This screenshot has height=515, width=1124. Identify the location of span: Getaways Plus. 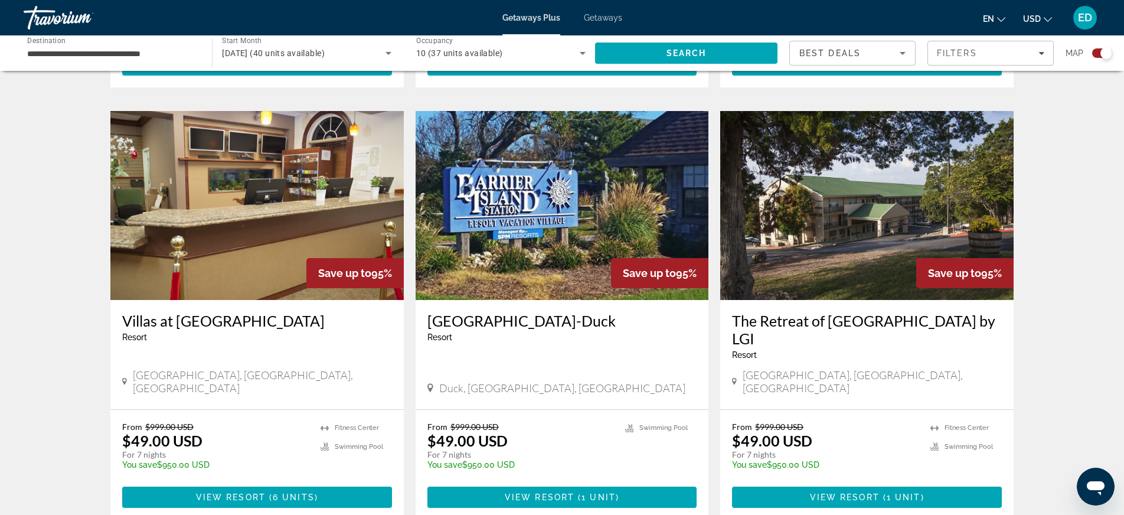
(531, 18).